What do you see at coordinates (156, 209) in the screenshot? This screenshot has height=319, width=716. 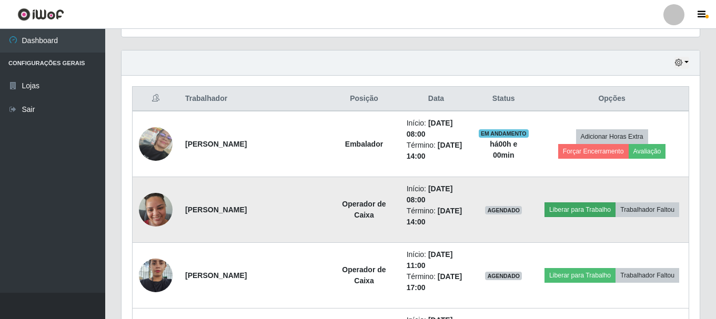 I see `img: 1712933645778.jpeg` at bounding box center [156, 209].